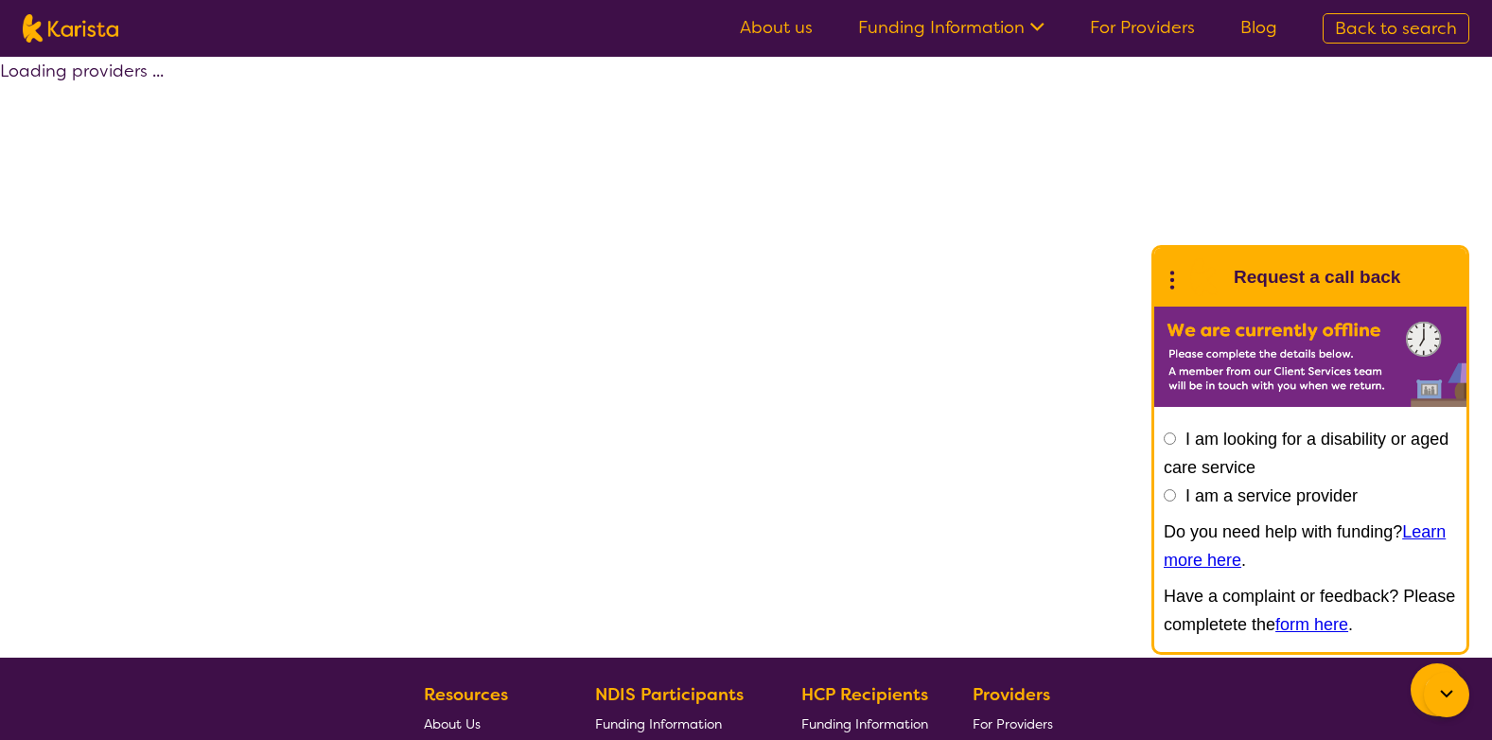  I want to click on img: Karista, so click(1204, 277).